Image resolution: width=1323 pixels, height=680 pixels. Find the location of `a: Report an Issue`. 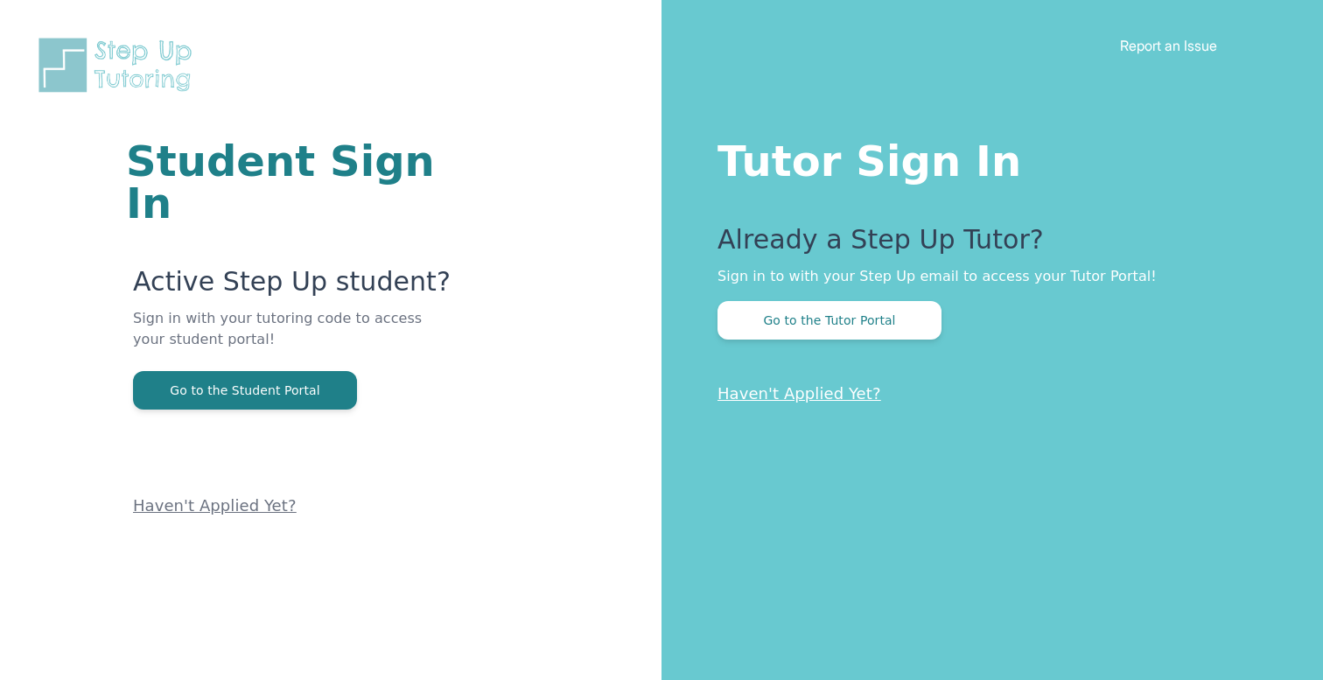

a: Report an Issue is located at coordinates (1168, 46).